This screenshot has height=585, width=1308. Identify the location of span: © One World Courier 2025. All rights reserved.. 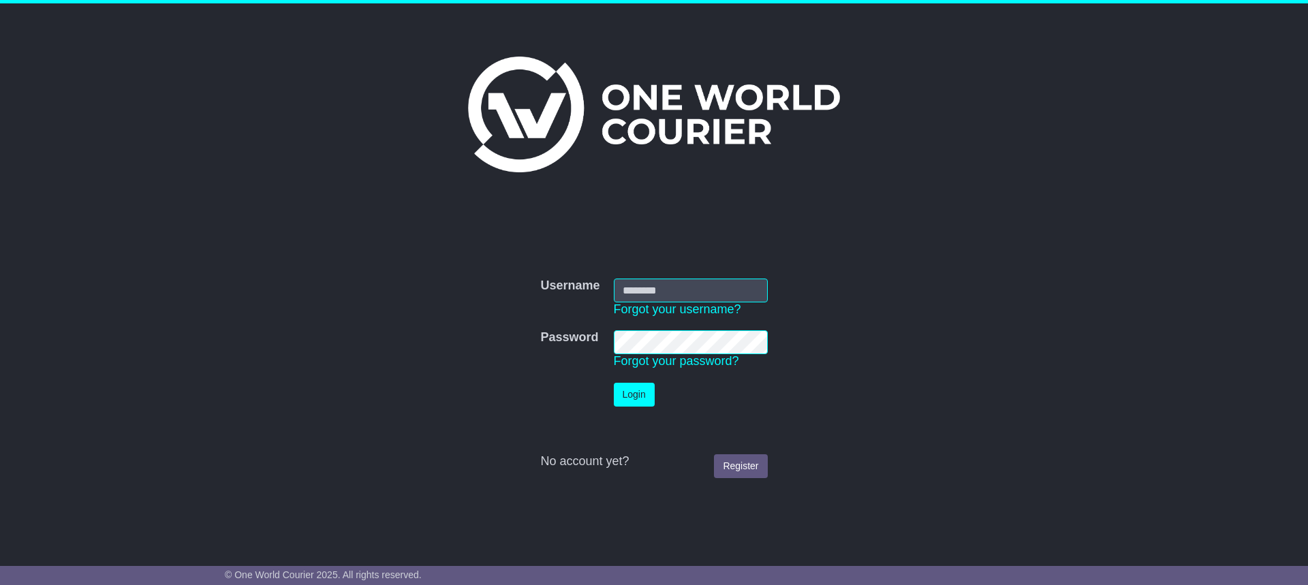
(323, 575).